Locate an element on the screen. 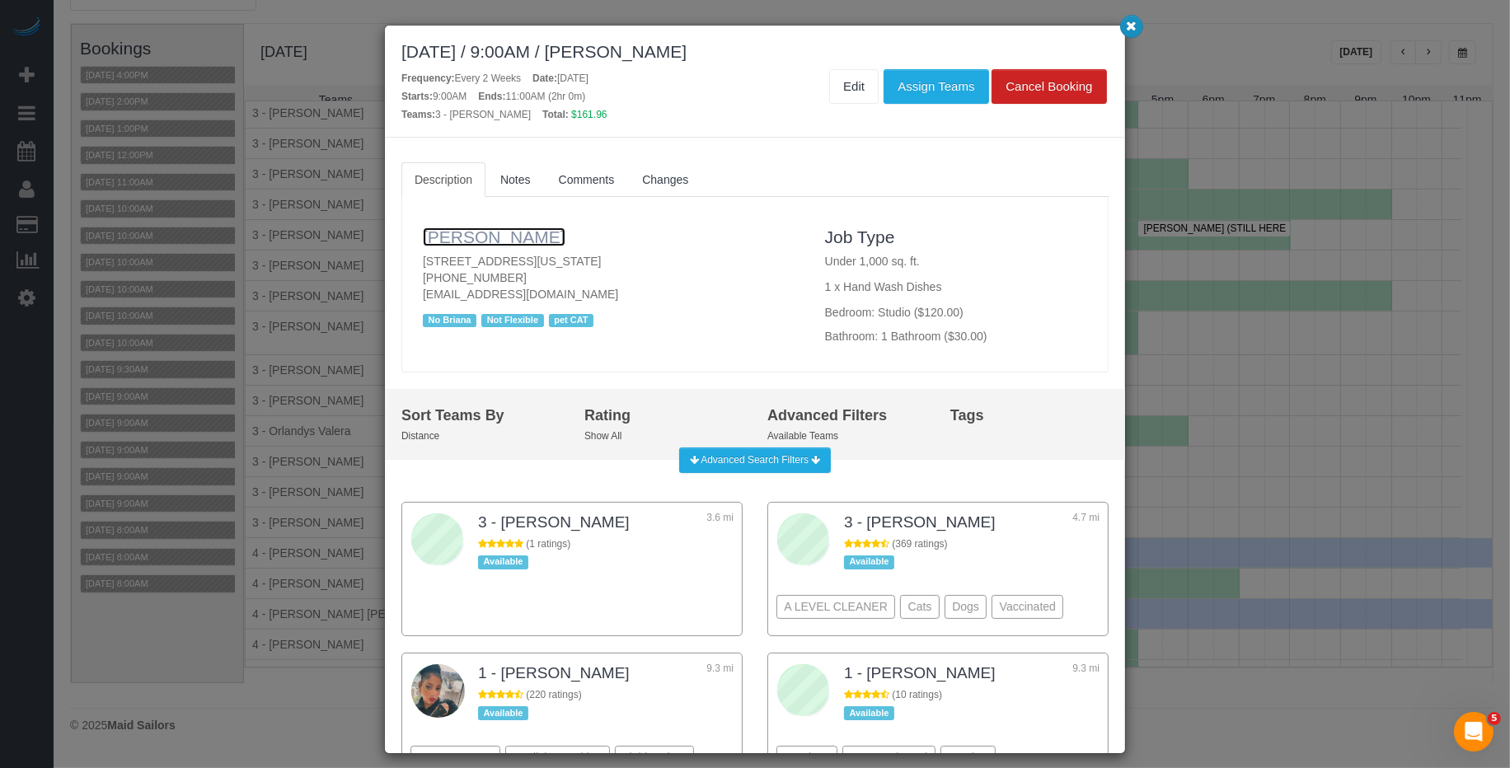 This screenshot has height=768, width=1510. strong: Ends: is located at coordinates (491, 96).